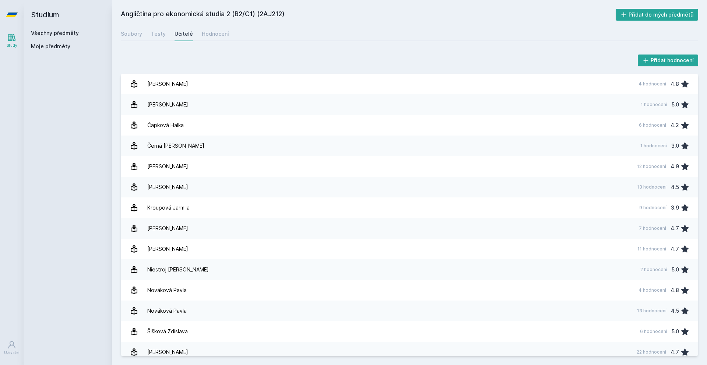 Image resolution: width=707 pixels, height=365 pixels. What do you see at coordinates (12, 45) in the screenshot?
I see `div: Study` at bounding box center [12, 45].